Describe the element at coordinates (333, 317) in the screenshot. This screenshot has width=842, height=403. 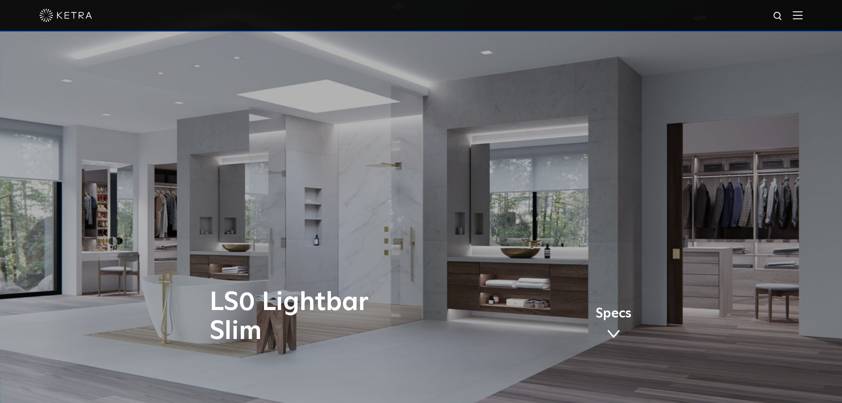
I see `h1: LS0 Lightbar Slim` at that location.